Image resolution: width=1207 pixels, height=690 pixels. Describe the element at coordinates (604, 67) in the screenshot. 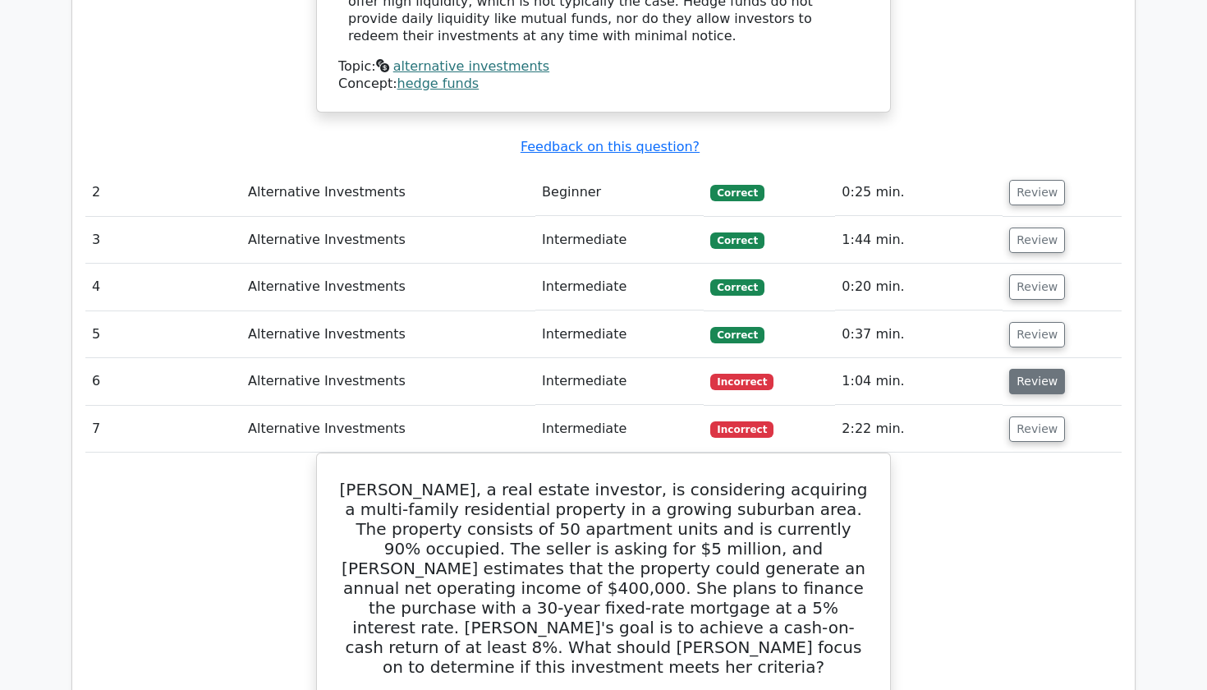

I see `div: Topic:` at that location.